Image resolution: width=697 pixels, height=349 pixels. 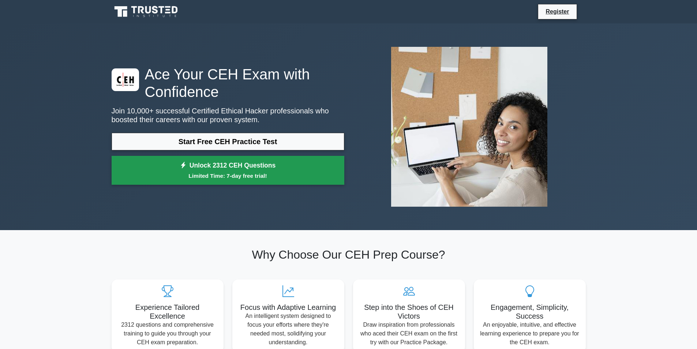 What do you see at coordinates (168, 312) in the screenshot?
I see `h5: Experience Tailored Excellence` at bounding box center [168, 312].